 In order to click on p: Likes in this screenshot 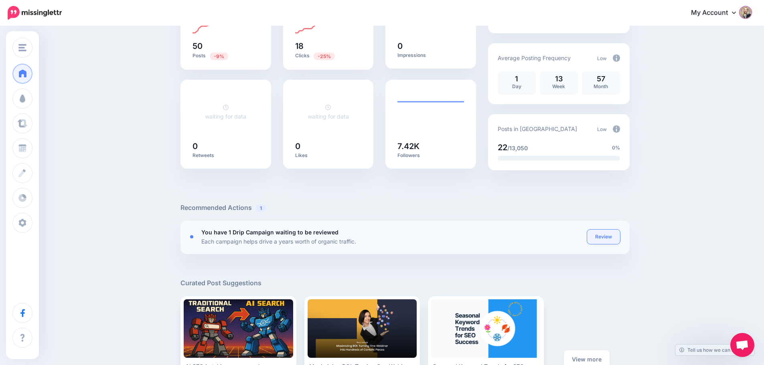, I will do `click(328, 156)`.